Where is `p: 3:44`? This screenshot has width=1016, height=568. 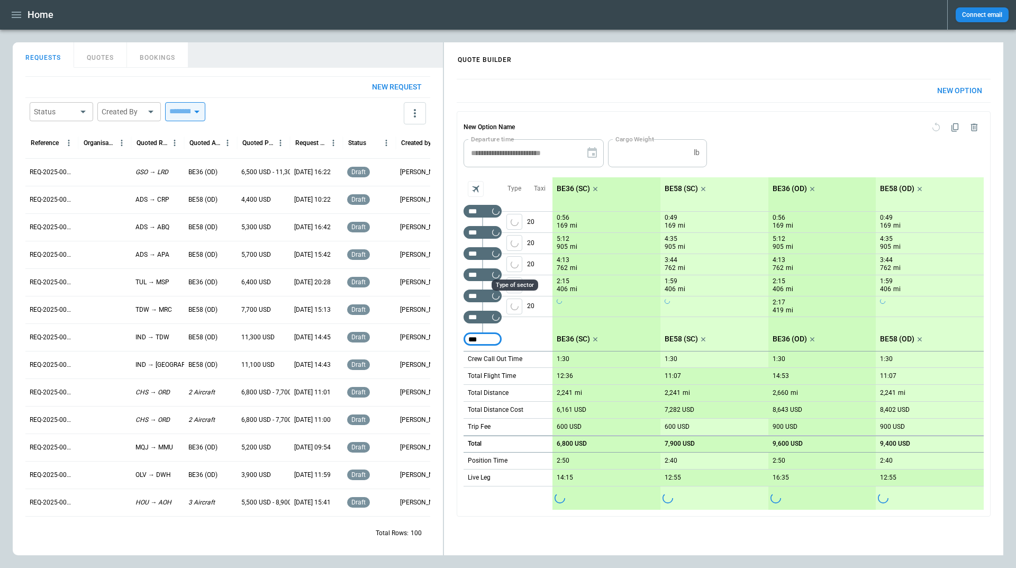
p: 3:44 is located at coordinates (671, 260).